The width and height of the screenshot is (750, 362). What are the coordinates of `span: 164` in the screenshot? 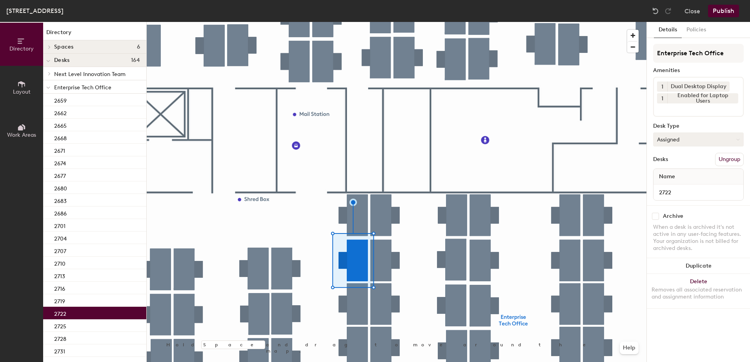 It's located at (135, 60).